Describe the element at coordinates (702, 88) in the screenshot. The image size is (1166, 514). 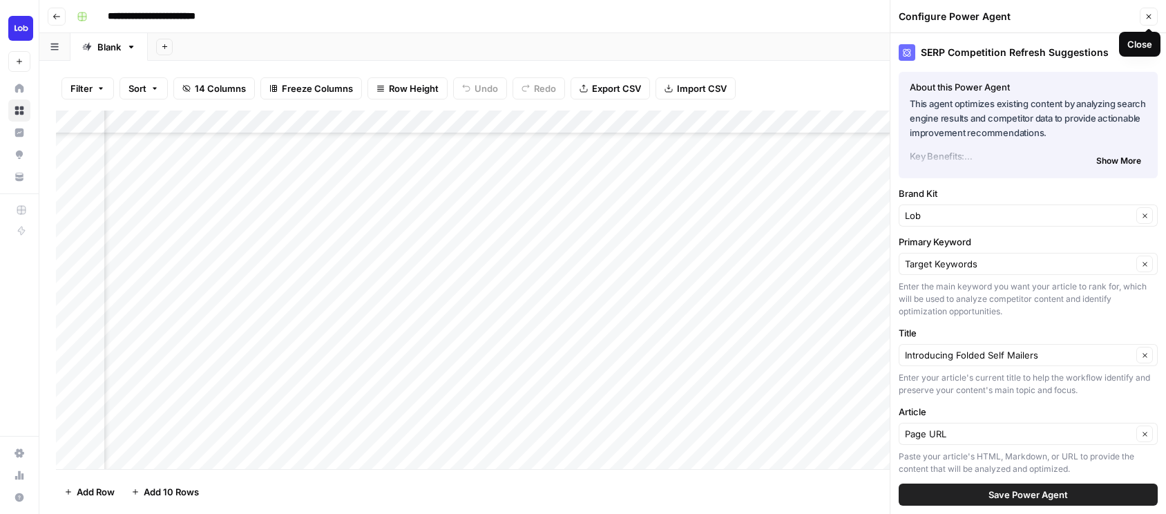
I see `span: Import CSV` at that location.